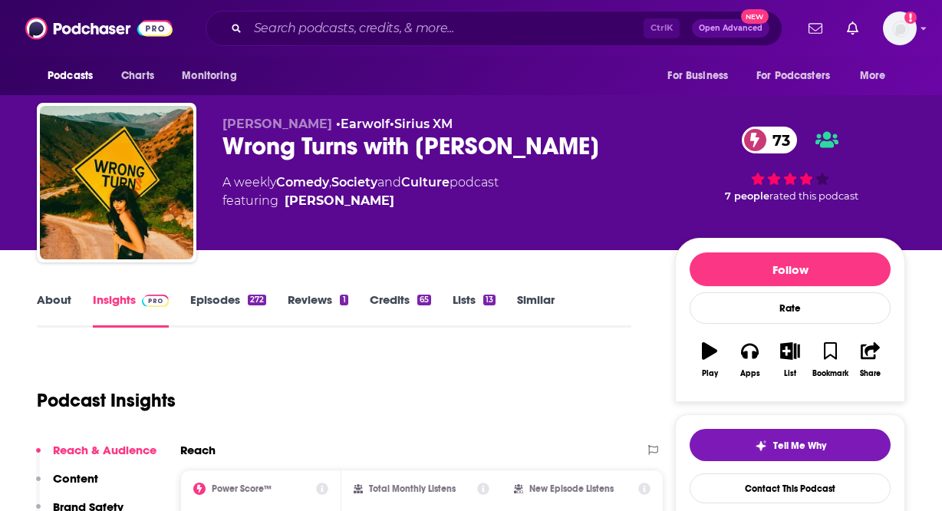  Describe the element at coordinates (117, 183) in the screenshot. I see `img: Wrong Turns with Jameela Jamil` at that location.